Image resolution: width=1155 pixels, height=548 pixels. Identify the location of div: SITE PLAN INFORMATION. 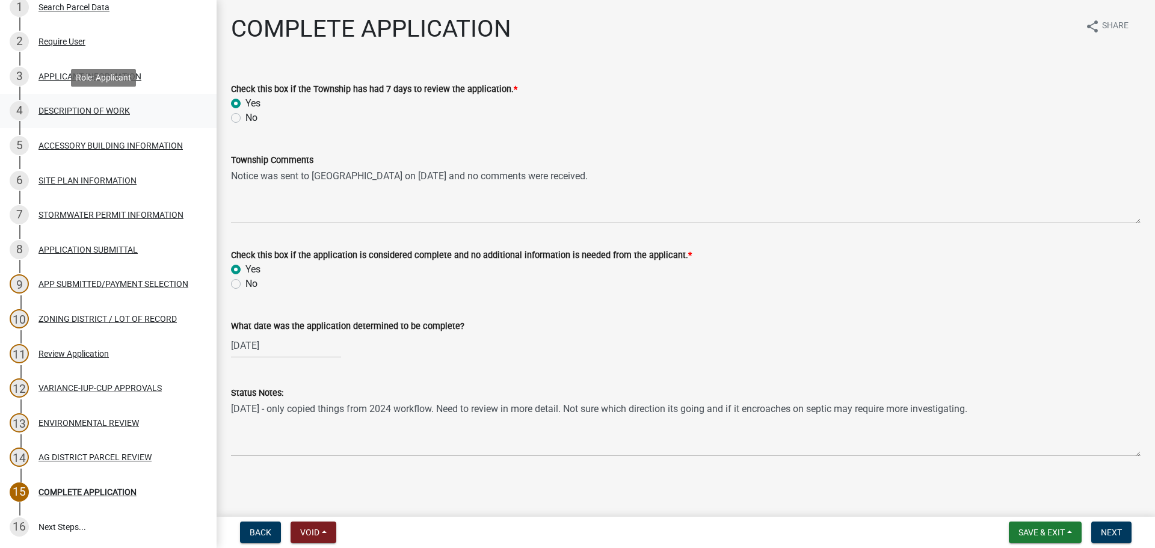
(87, 180).